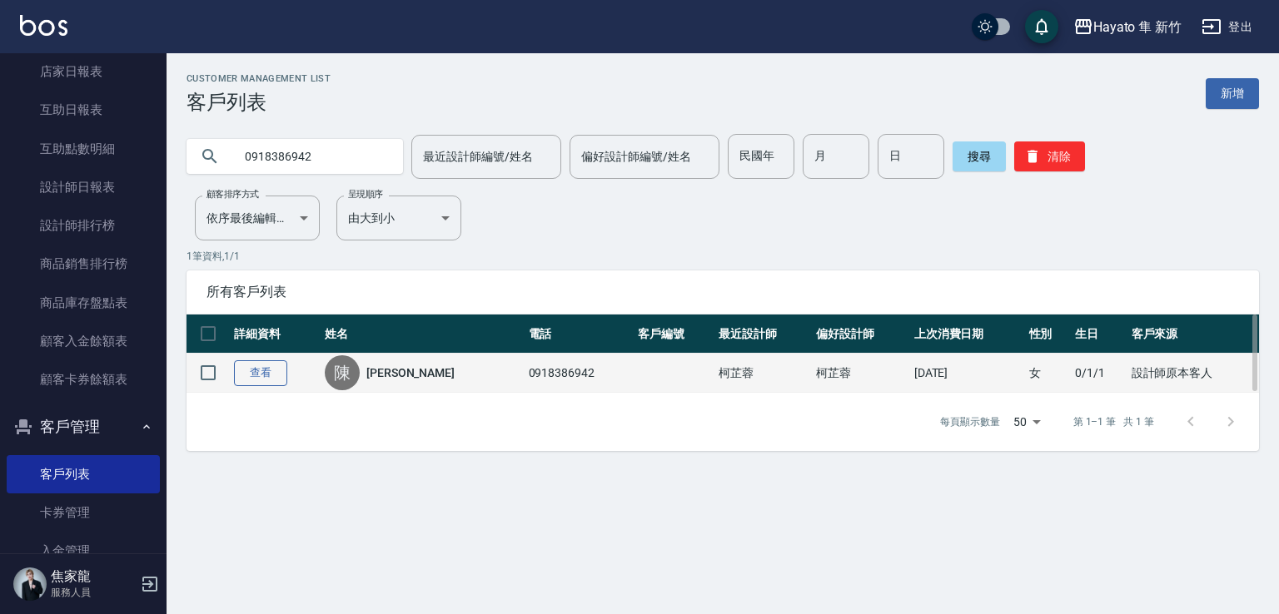 Image resolution: width=1279 pixels, height=614 pixels. What do you see at coordinates (1113, 422) in the screenshot?
I see `p: 第 1–1 筆 共 1 筆` at bounding box center [1113, 422].